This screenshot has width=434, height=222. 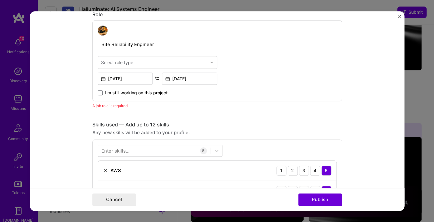 I want to click on div: A job role is required, so click(x=217, y=106).